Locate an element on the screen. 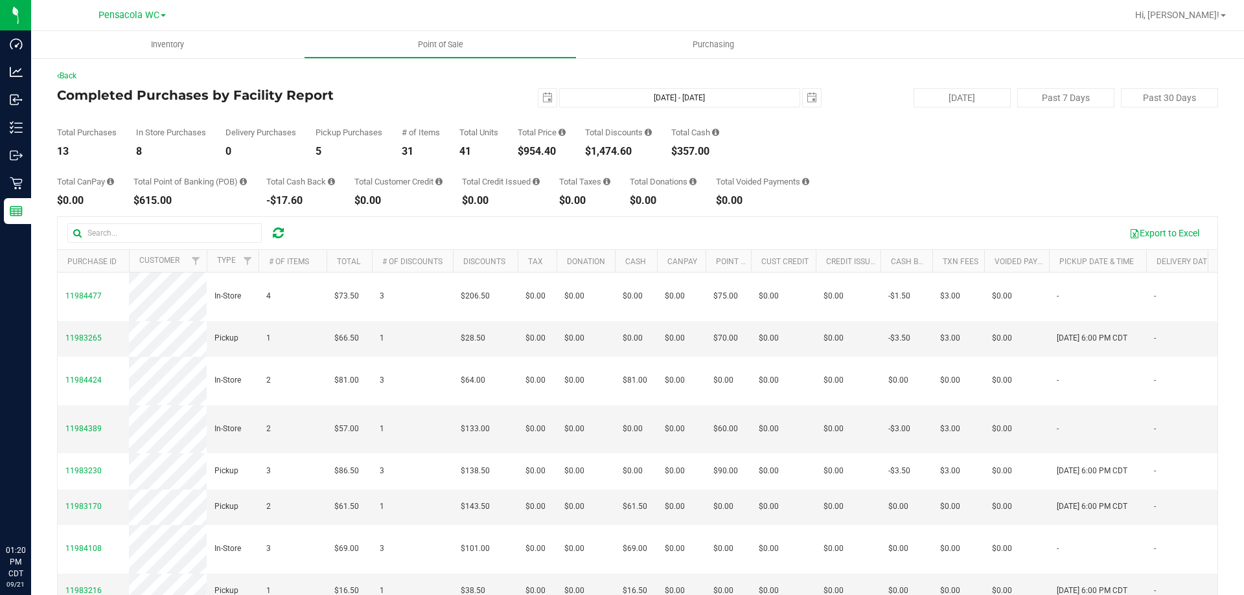 The image size is (1244, 595). a: Txn Fees is located at coordinates (960, 262).